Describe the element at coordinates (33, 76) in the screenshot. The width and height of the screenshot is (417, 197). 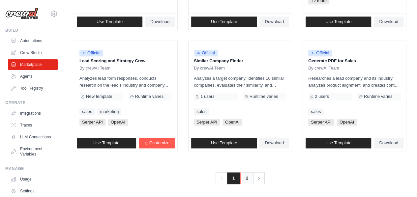
I see `a: Agents` at that location.